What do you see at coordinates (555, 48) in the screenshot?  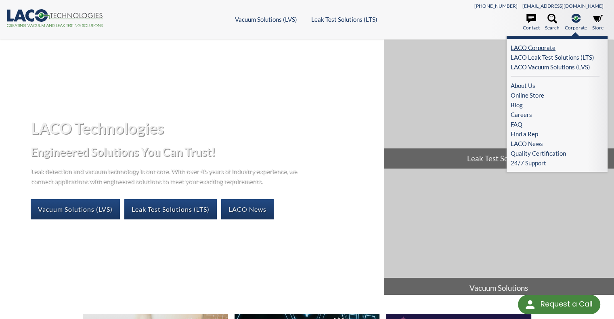 I see `a: LACO Corporate` at bounding box center [555, 48].